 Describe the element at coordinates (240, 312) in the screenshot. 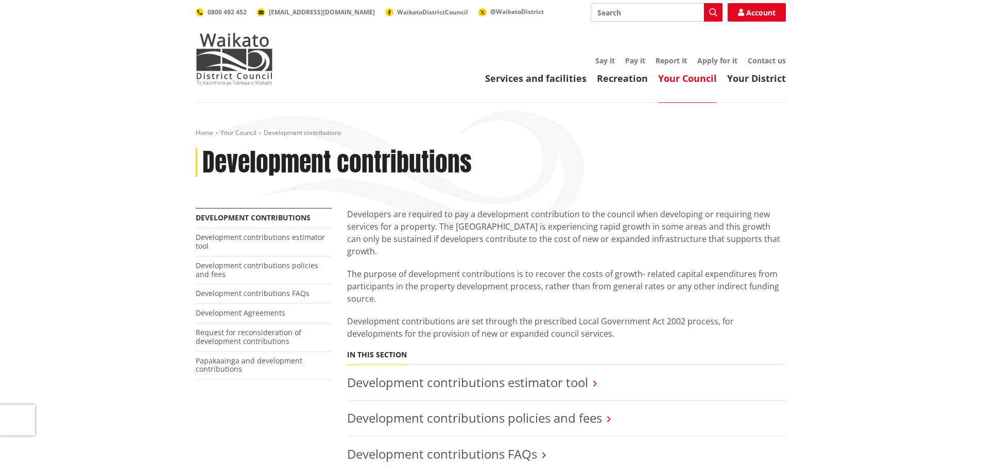

I see `a: Development Agreements` at that location.